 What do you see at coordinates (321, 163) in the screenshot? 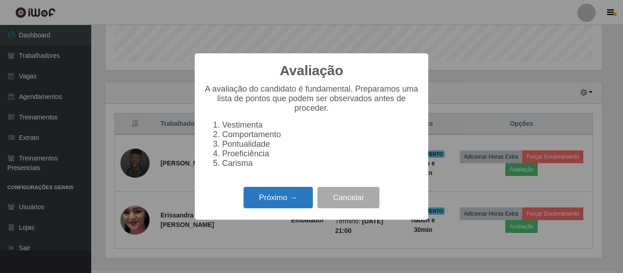
I see `li: Carisma` at bounding box center [321, 163].